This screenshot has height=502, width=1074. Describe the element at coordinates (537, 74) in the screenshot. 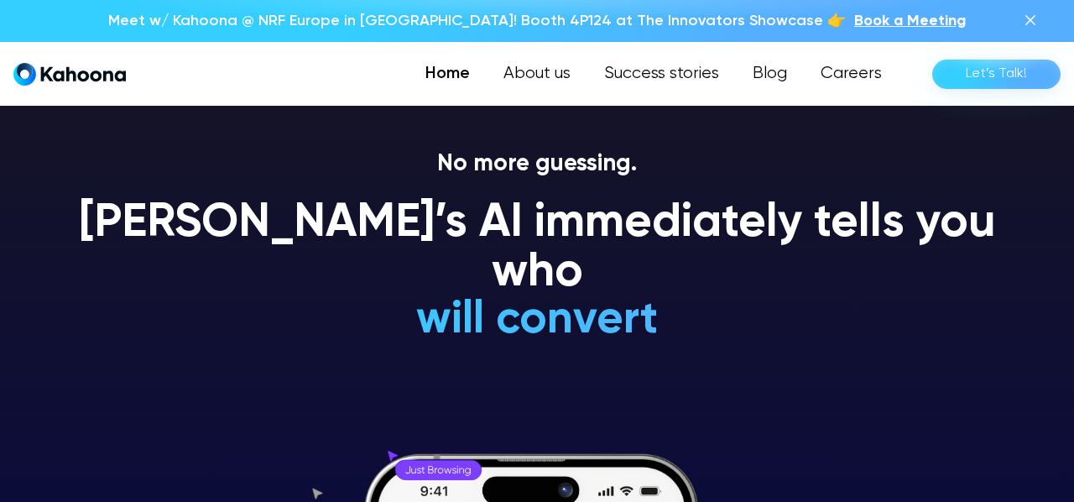

I see `a: About us` at that location.